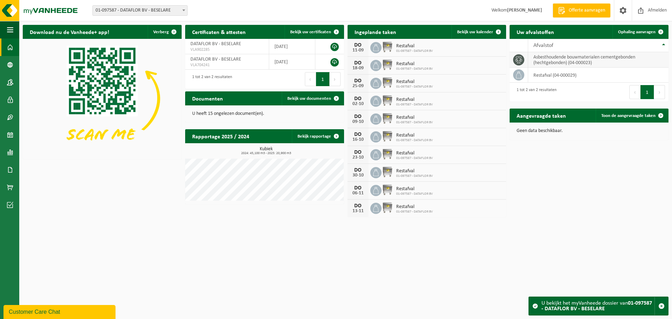 This screenshot has height=319, width=672. I want to click on h3: Kubiek, so click(266, 151).